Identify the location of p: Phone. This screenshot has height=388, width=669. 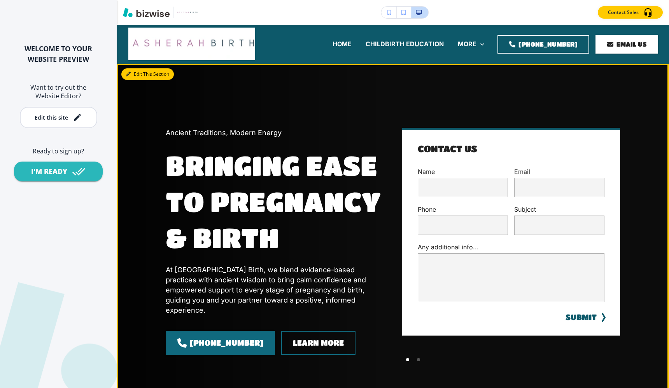
(463, 210).